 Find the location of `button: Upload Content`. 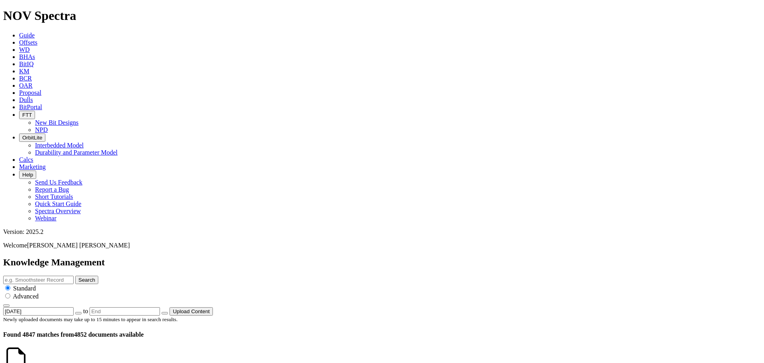

button: Upload Content is located at coordinates (191, 311).